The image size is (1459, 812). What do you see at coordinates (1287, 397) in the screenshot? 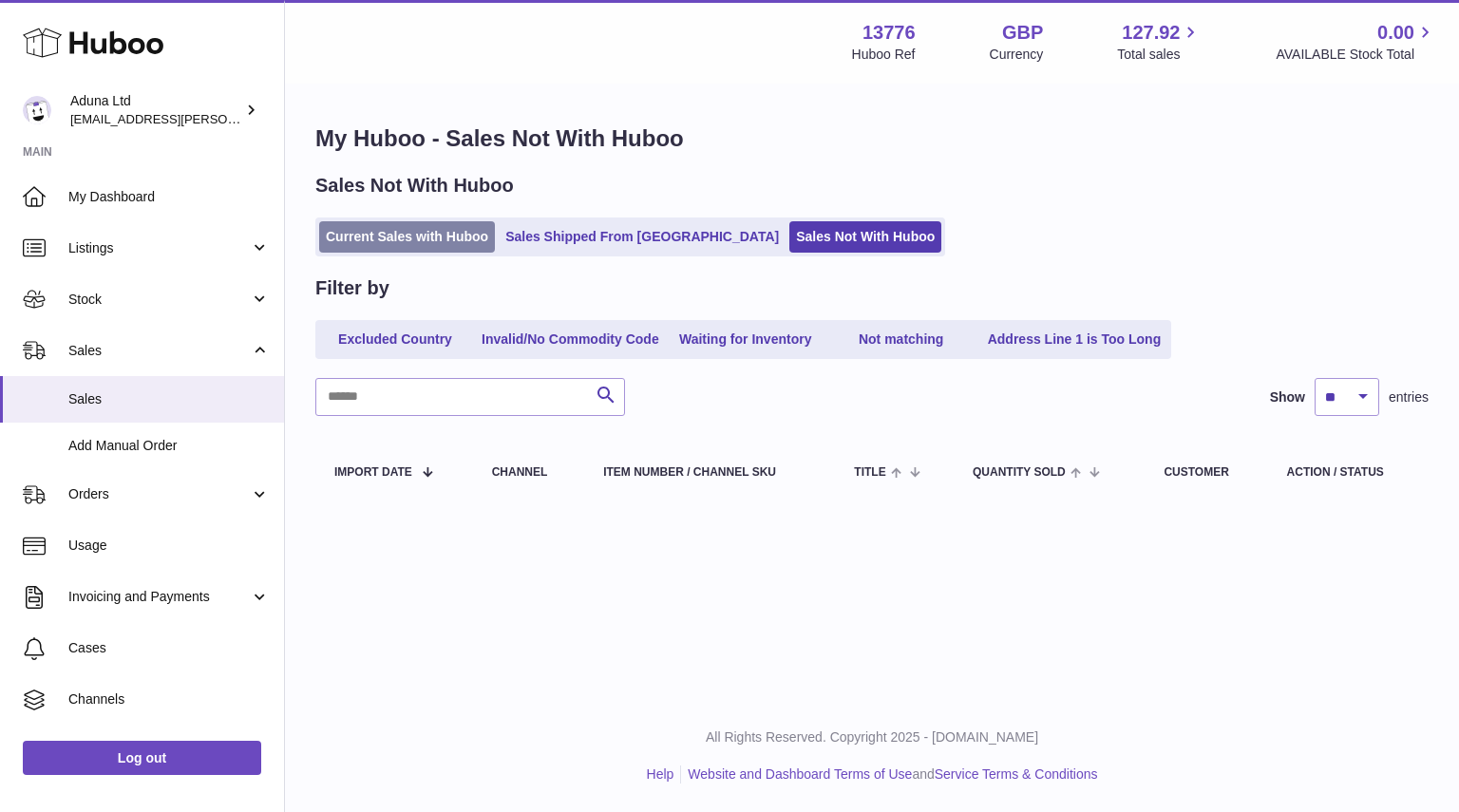
I see `label: Show` at bounding box center [1287, 397].